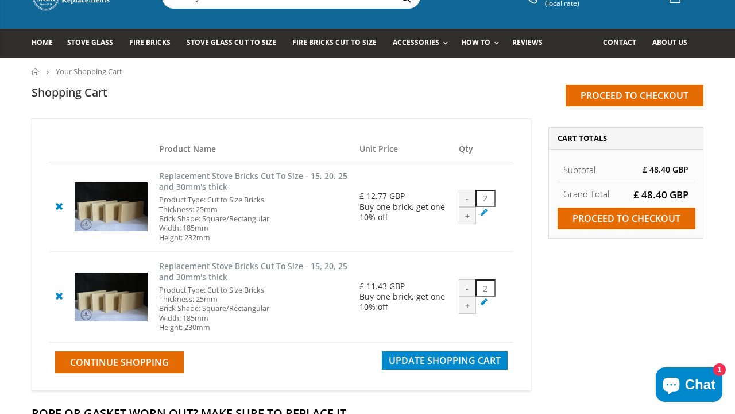  What do you see at coordinates (445, 360) in the screenshot?
I see `span: Update Shopping Cart` at bounding box center [445, 360].